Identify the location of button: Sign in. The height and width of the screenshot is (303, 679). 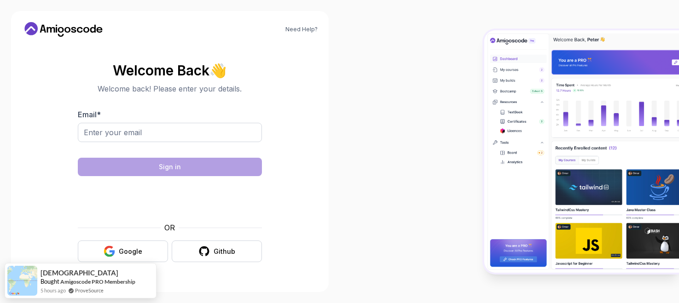
(170, 167).